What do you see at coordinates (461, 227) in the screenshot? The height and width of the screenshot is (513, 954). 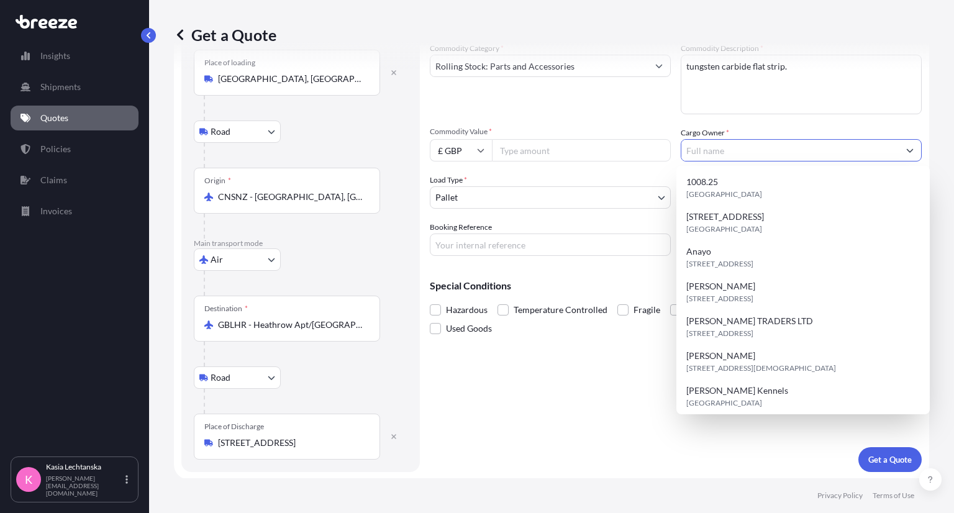 I see `label: Booking Reference` at bounding box center [461, 227].